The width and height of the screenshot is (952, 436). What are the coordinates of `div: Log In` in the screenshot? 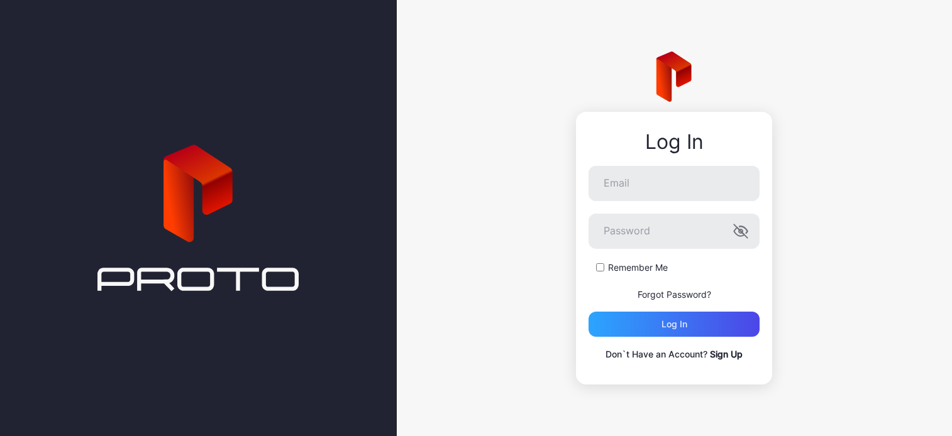 It's located at (674, 142).